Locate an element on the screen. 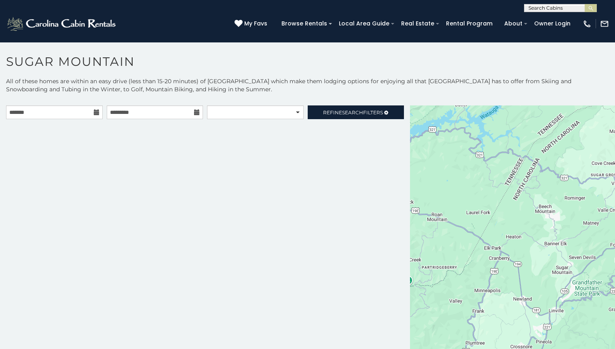  span: My Favs is located at coordinates (256, 23).